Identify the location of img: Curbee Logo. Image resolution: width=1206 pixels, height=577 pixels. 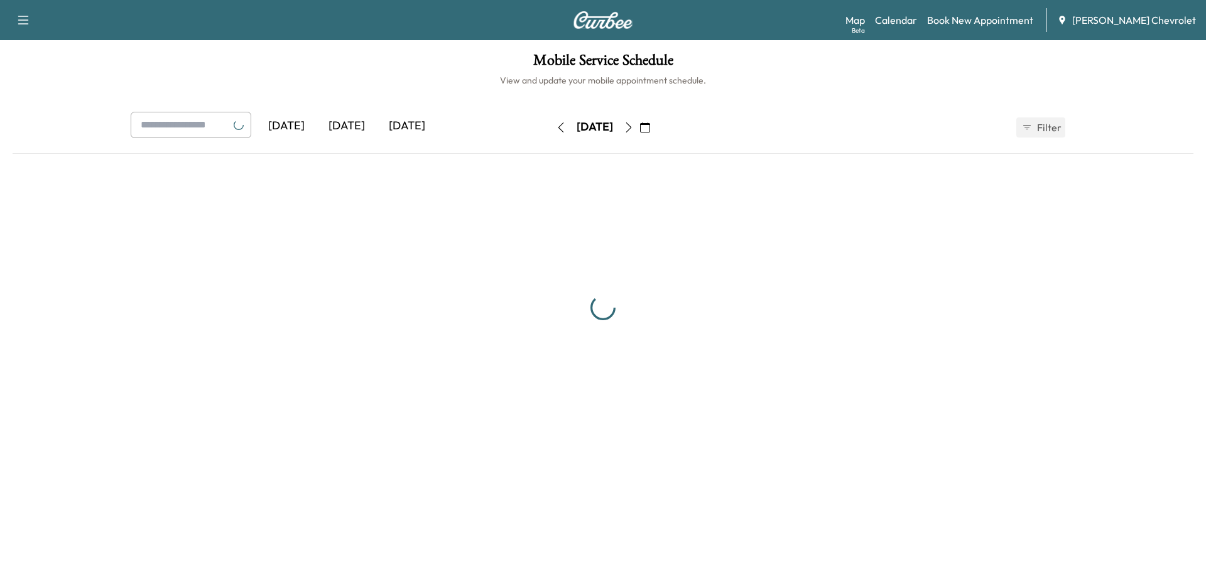
(603, 20).